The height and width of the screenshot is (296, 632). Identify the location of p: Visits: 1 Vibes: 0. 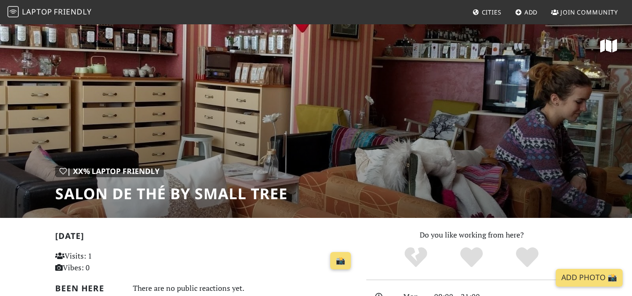
(102, 262).